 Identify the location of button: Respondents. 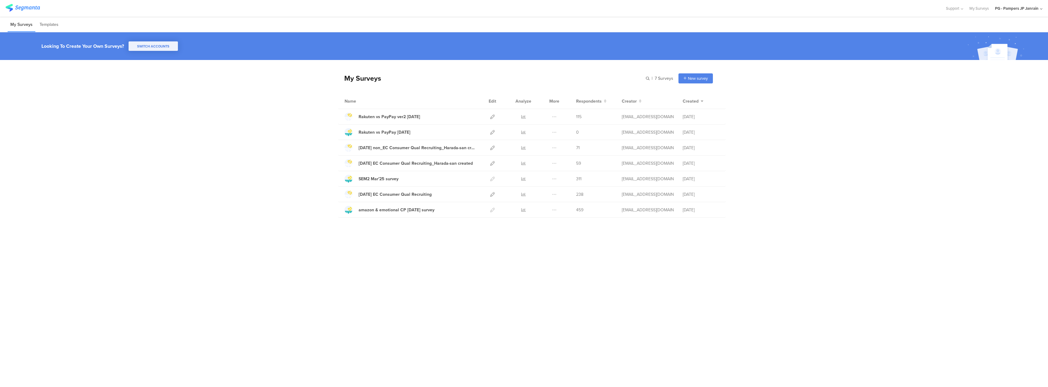
(591, 101).